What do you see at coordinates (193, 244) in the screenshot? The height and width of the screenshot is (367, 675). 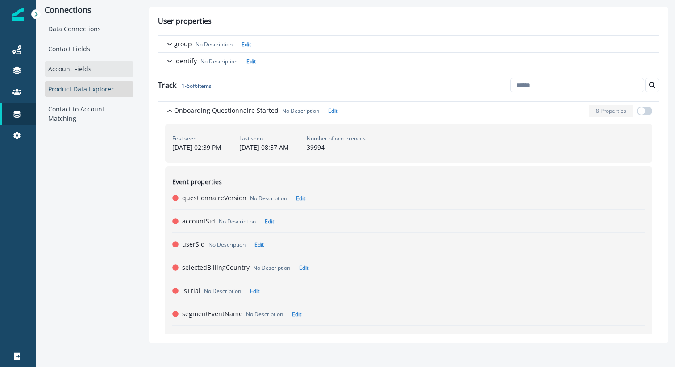 I see `p: userSid` at bounding box center [193, 244].